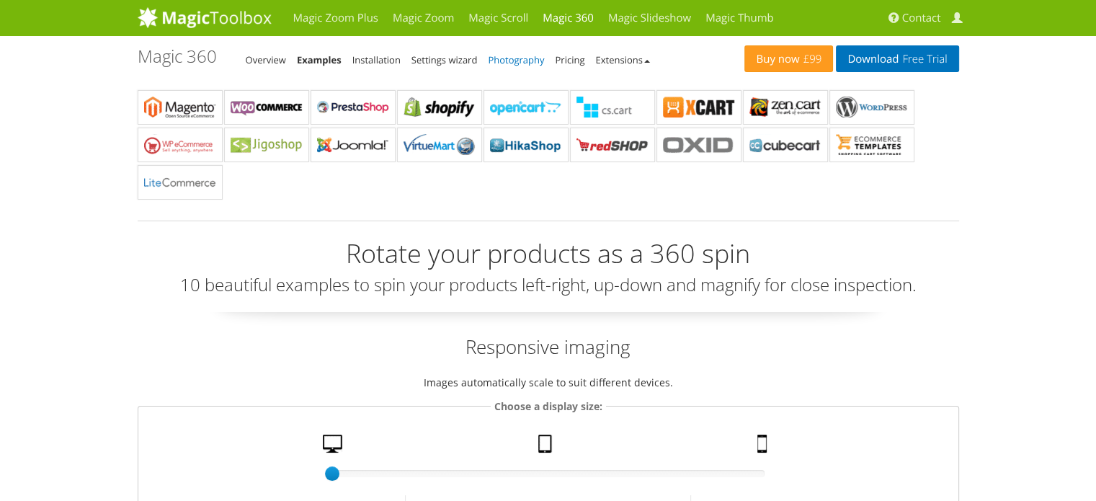 The height and width of the screenshot is (501, 1096). I want to click on a: Magic 360 for CS-Cart, so click(612, 107).